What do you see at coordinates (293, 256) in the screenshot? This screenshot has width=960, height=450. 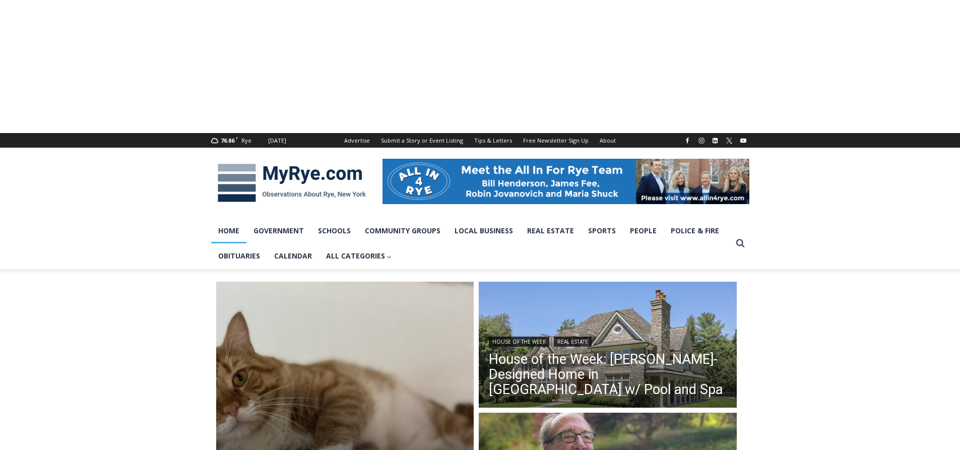 I see `a: Calendar` at bounding box center [293, 256].